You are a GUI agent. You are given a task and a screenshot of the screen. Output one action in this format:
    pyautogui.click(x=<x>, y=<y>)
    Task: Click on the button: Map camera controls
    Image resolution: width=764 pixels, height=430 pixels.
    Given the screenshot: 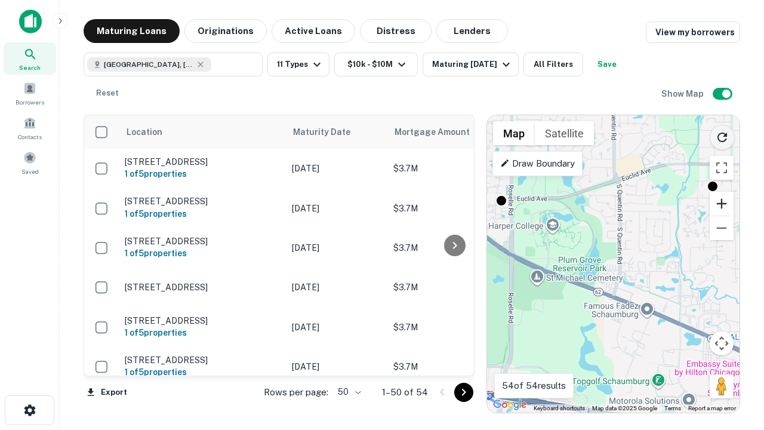 What is the action you would take?
    pyautogui.click(x=722, y=343)
    